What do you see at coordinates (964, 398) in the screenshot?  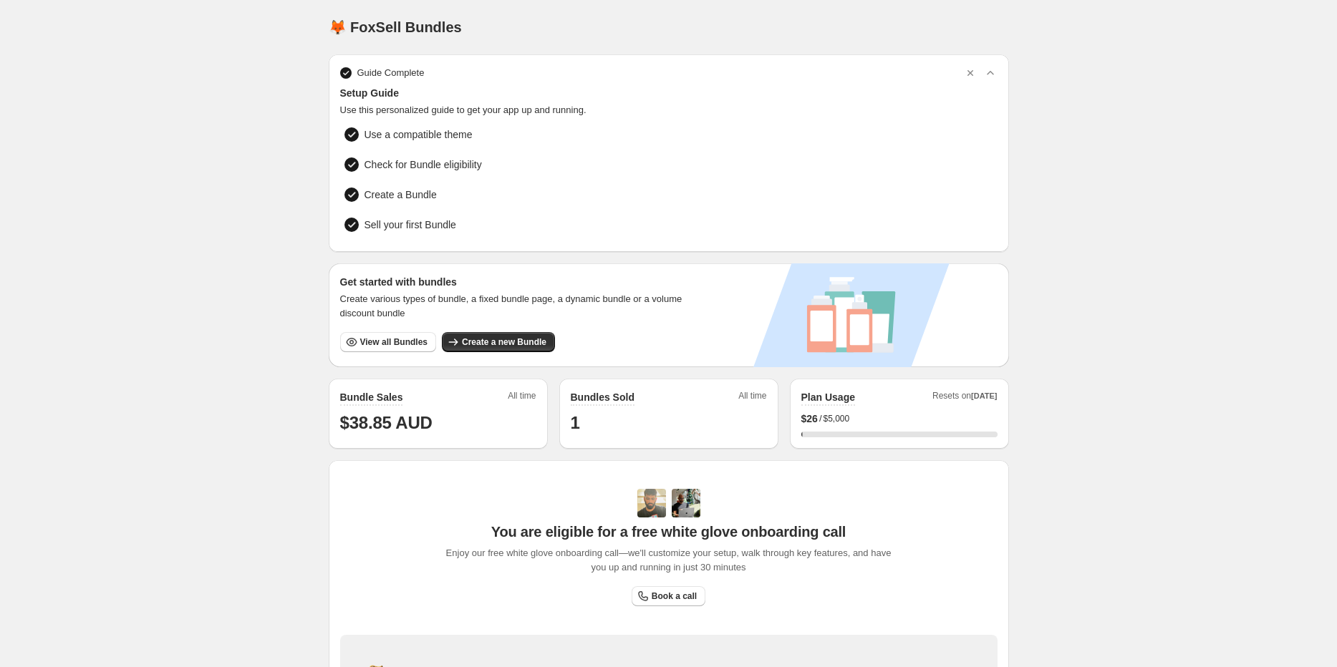 I see `span: Resets on` at bounding box center [964, 398].